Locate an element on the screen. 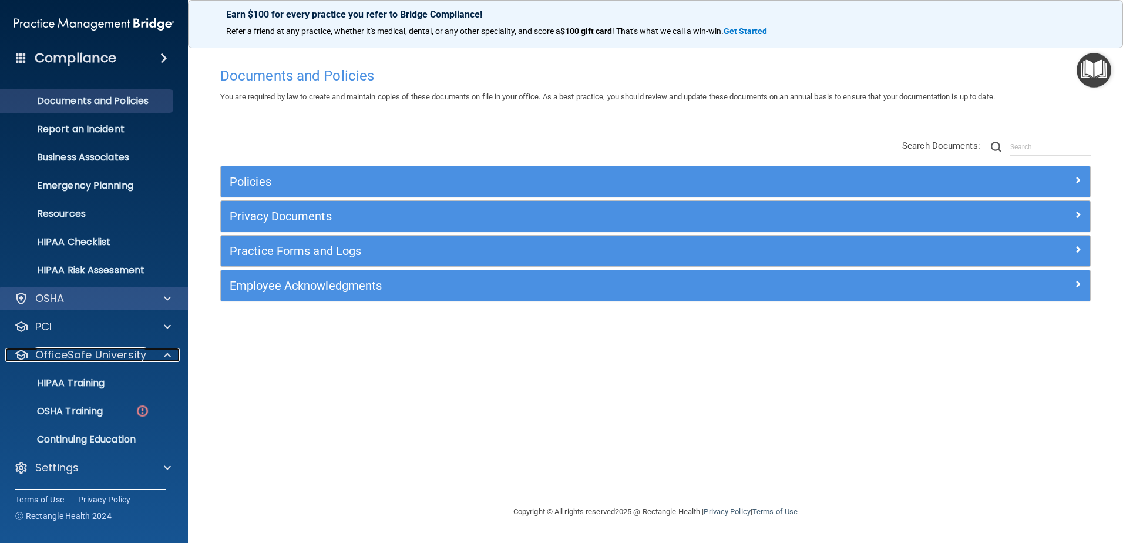  a: PCI is located at coordinates (92, 327).